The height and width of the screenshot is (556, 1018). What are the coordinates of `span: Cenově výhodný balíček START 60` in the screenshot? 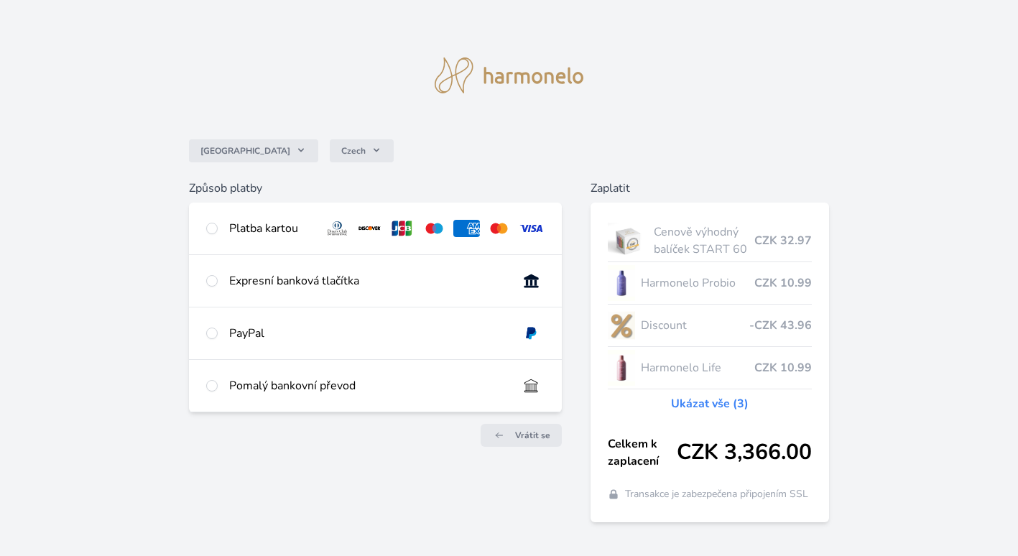 It's located at (704, 241).